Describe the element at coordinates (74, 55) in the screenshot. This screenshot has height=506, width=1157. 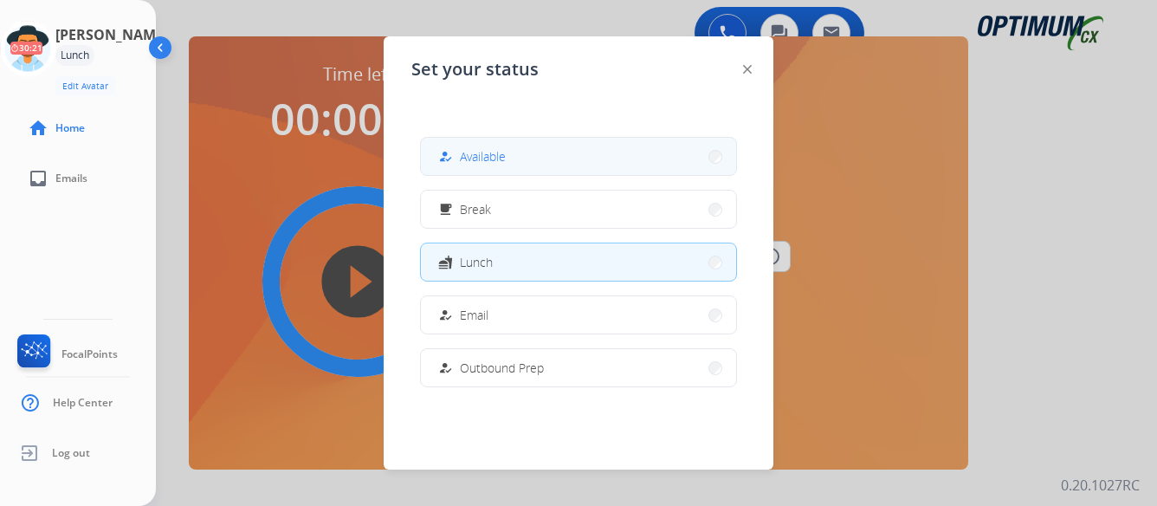
I see `div: Lunch` at that location.